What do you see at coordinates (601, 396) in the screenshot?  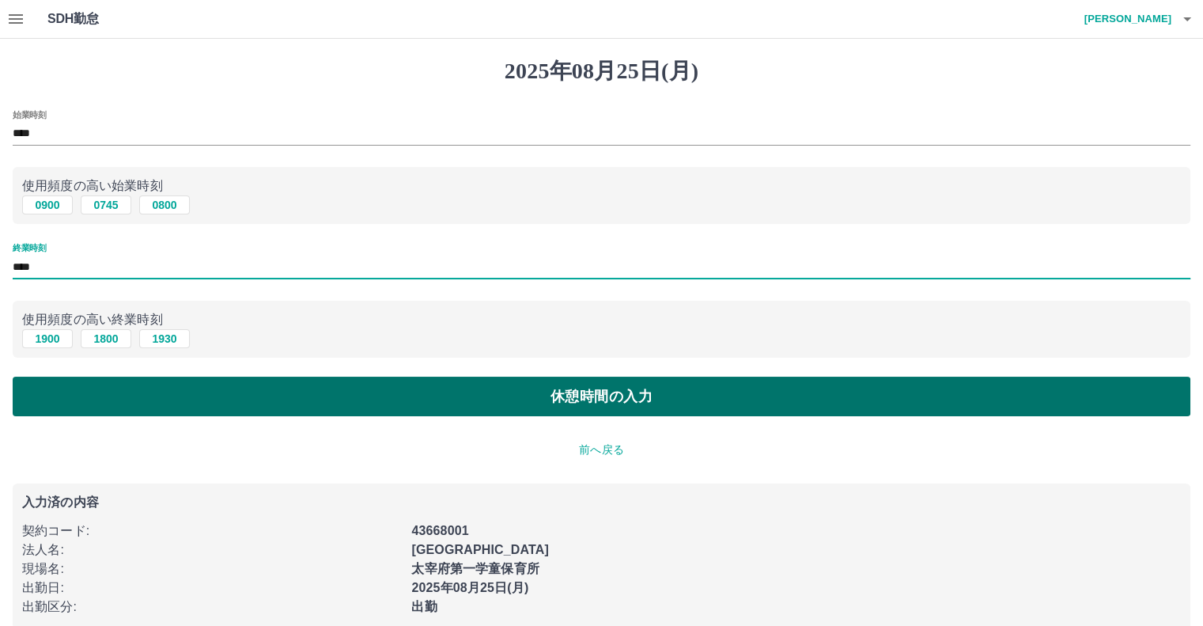 I see `button: 休憩時間の入力` at bounding box center [601, 396].